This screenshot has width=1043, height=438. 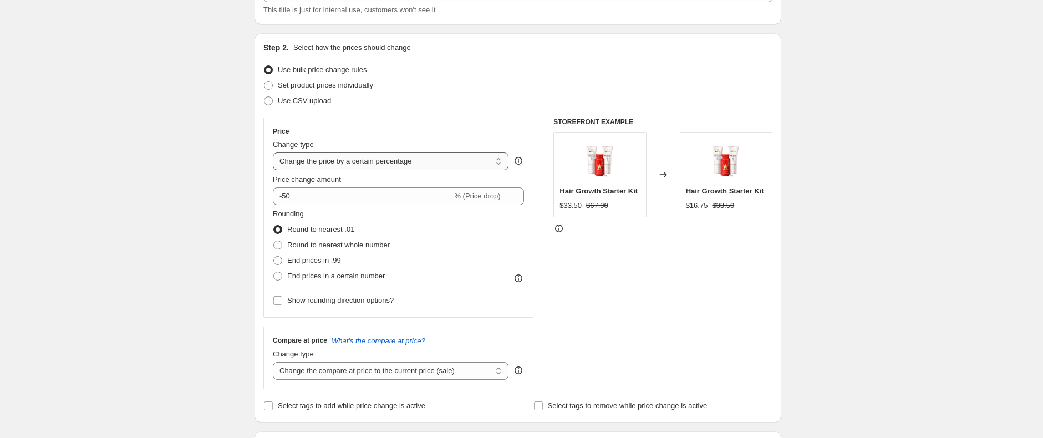 What do you see at coordinates (697, 205) in the screenshot?
I see `span: $16.75` at bounding box center [697, 205].